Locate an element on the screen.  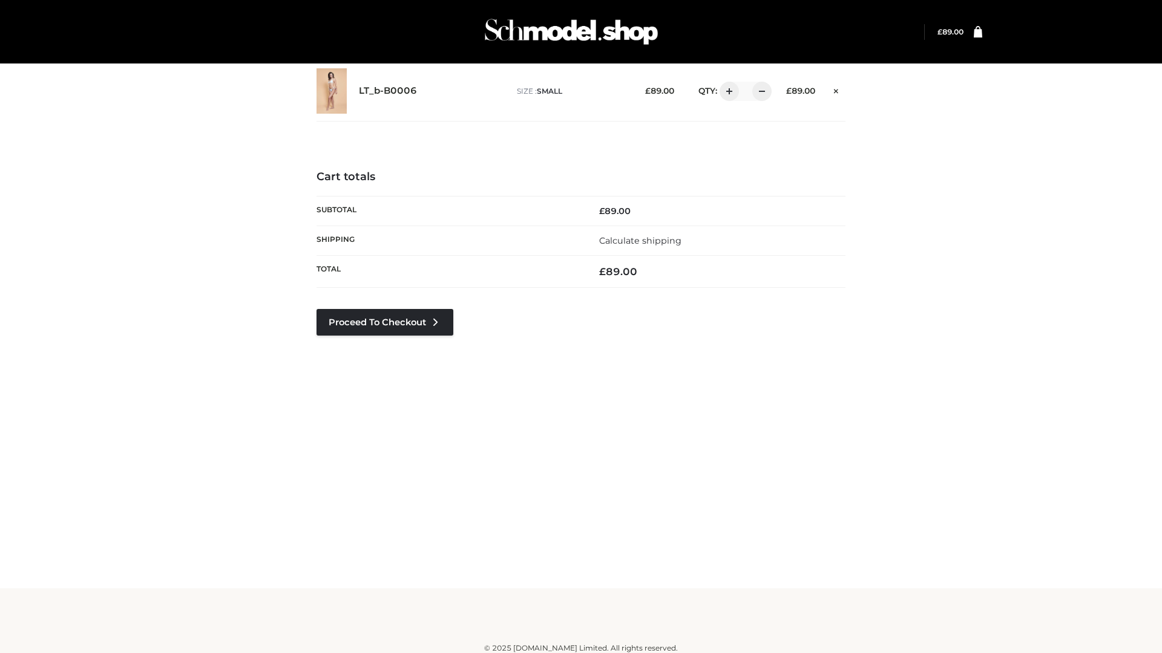
p: size : is located at coordinates (571, 91).